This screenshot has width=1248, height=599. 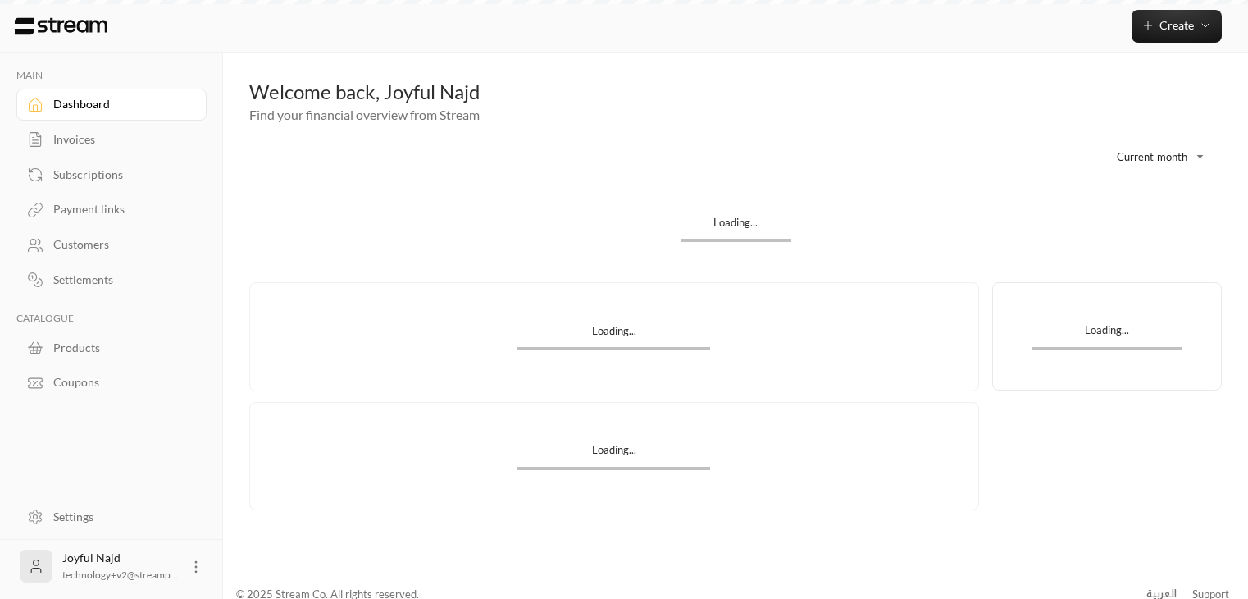 What do you see at coordinates (120, 517) in the screenshot?
I see `div: Settings` at bounding box center [120, 517].